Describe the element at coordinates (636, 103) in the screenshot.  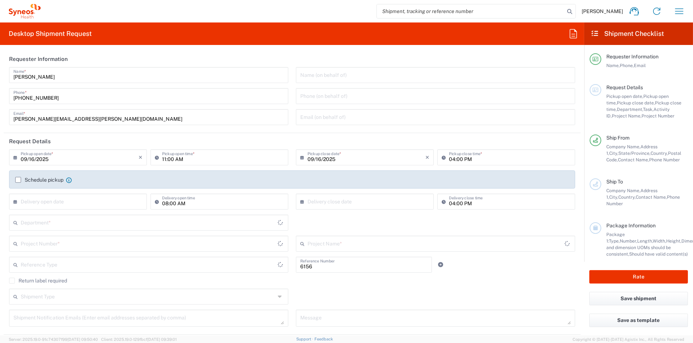
I see `span: Pickup close date,` at that location.